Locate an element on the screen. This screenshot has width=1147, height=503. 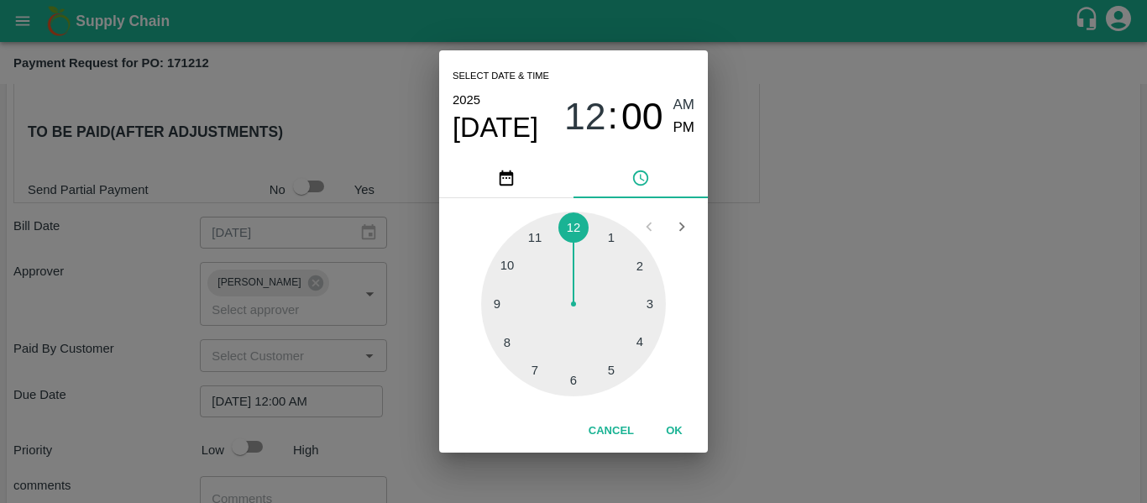
button: Open next view is located at coordinates (682, 227).